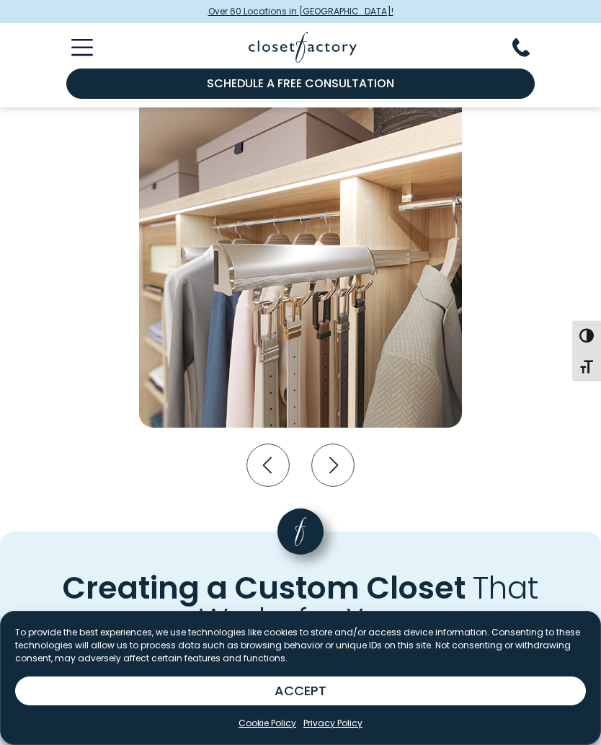 This screenshot has width=601, height=745. Describe the element at coordinates (303, 47) in the screenshot. I see `img: Closet Factory Logo` at that location.